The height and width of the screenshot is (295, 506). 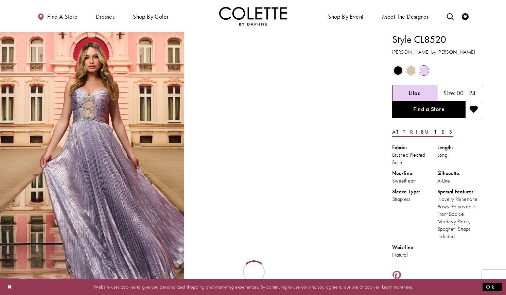 What do you see at coordinates (424, 70) in the screenshot?
I see `div: Lilac` at bounding box center [424, 70].